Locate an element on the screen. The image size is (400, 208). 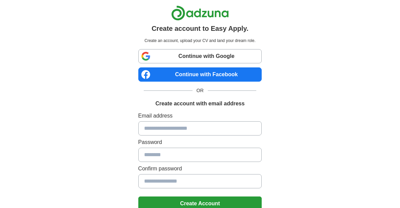
p: Create an account, upload your CV and land your dream role. is located at coordinates (200, 41).